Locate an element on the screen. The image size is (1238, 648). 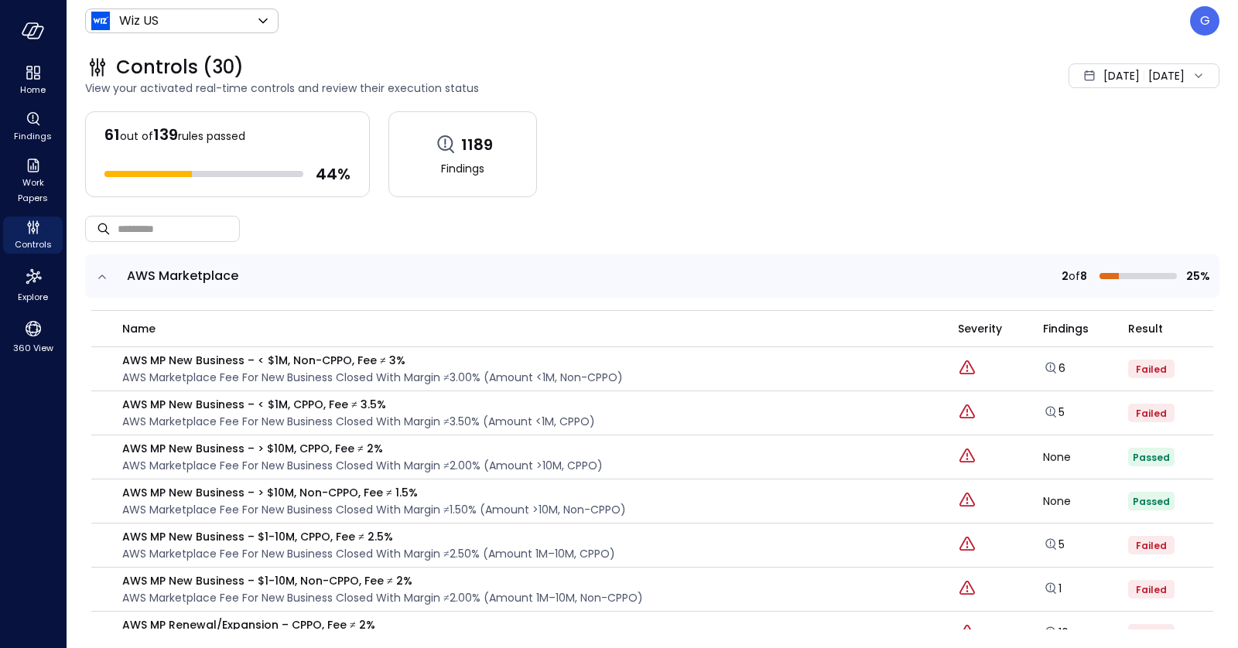
span: 25% is located at coordinates (1196, 276).